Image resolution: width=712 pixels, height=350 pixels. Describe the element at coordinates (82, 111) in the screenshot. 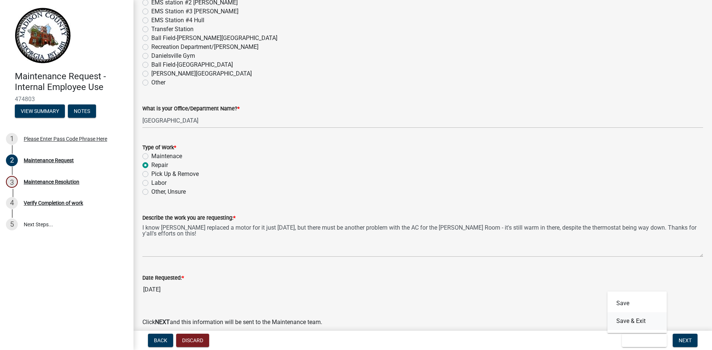

I see `button: Notes` at that location.